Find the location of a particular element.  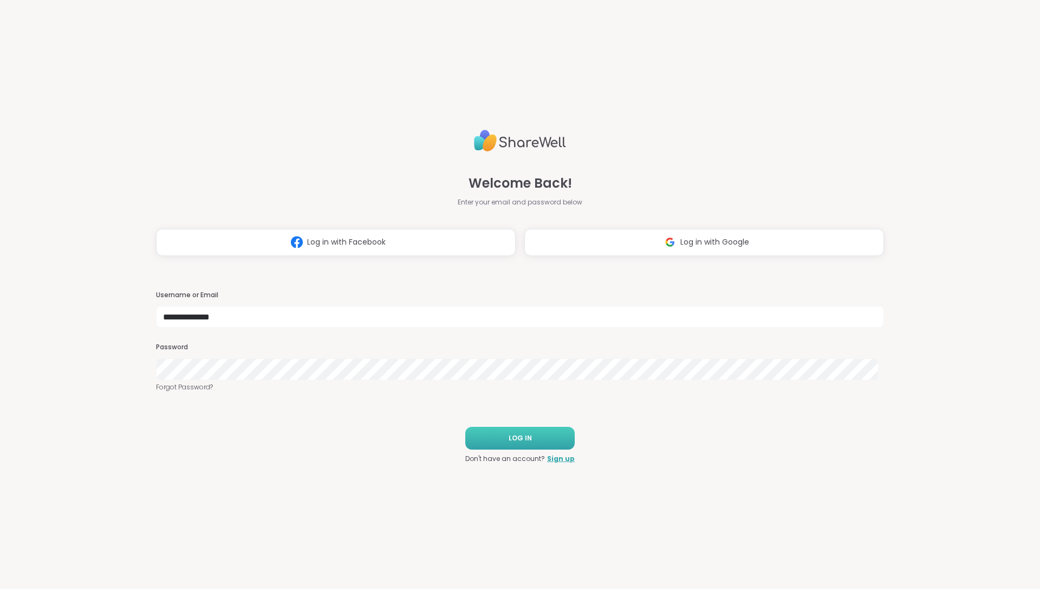

button: Log in with Facebook is located at coordinates (336, 242).